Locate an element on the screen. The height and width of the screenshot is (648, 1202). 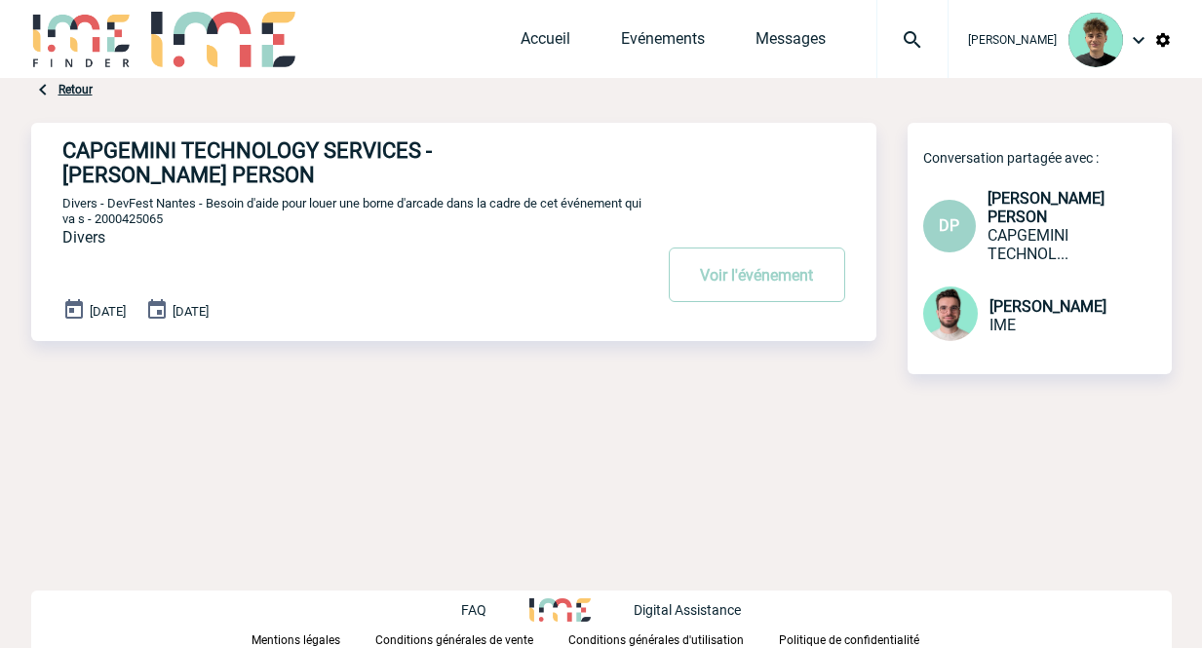
a: Messages is located at coordinates (790, 43).